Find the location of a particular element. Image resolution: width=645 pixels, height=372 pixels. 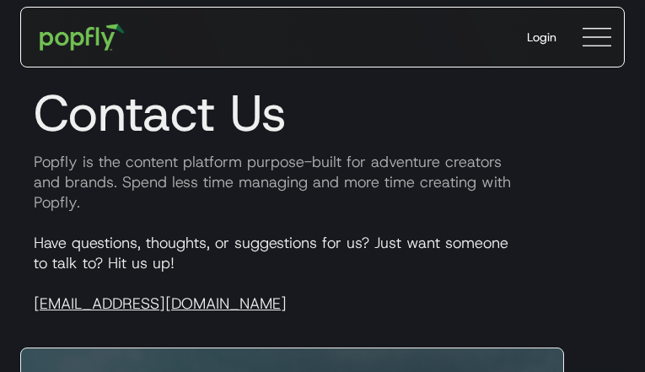

a: home is located at coordinates (82, 37).